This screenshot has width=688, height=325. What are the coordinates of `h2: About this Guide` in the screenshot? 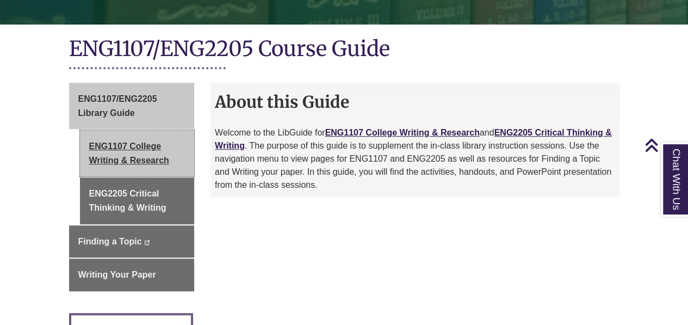 It's located at (415, 102).